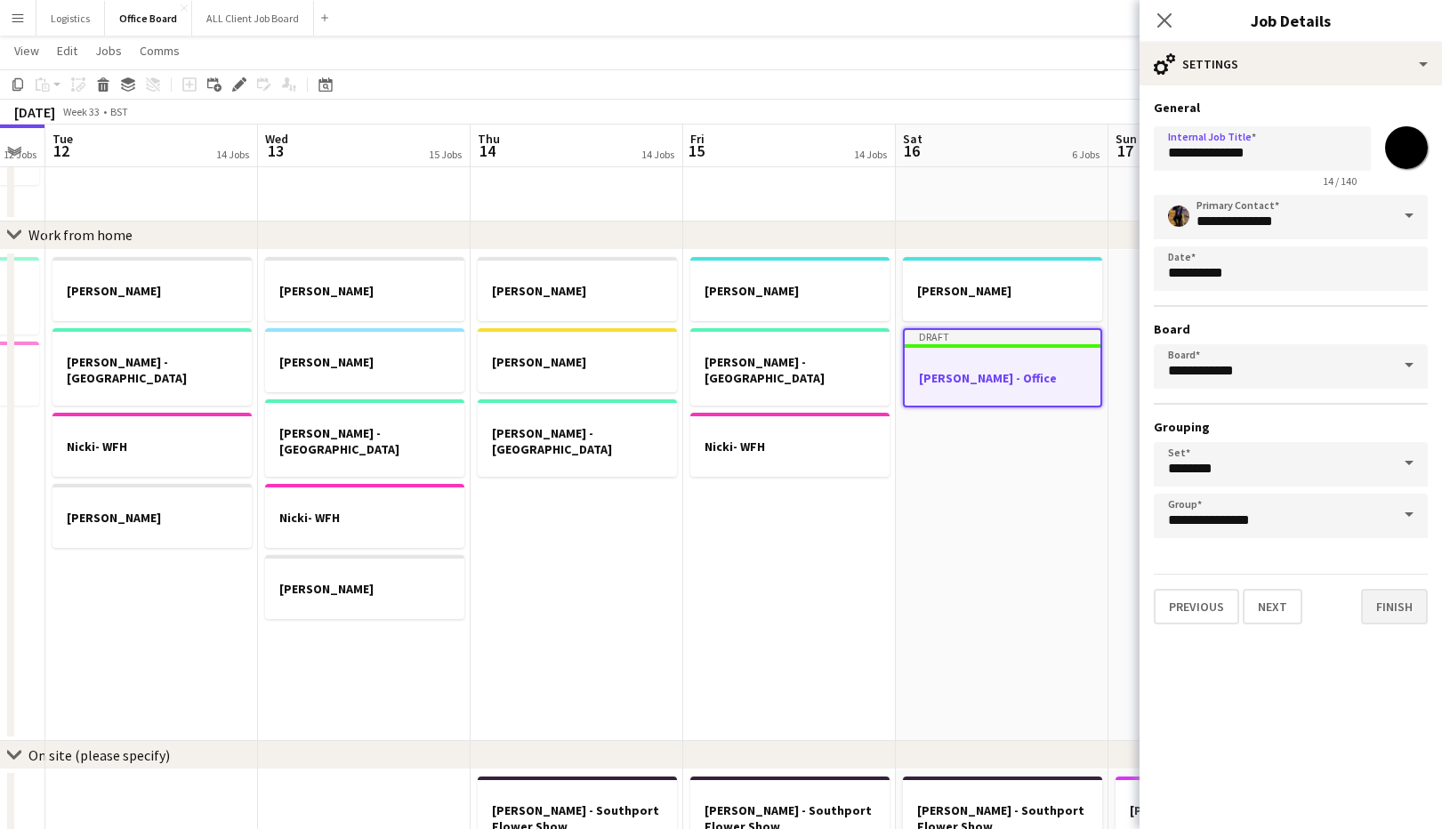 This screenshot has height=829, width=1442. What do you see at coordinates (1394, 607) in the screenshot?
I see `button: Finish` at bounding box center [1394, 607].